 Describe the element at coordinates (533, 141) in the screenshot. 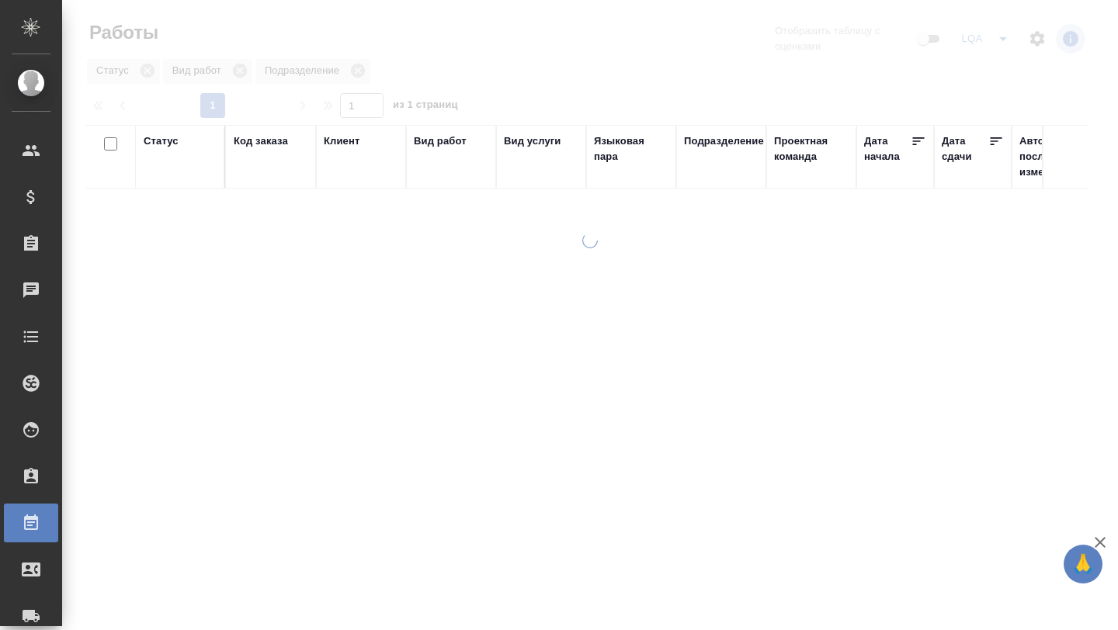

I see `div: Вид услуги` at that location.